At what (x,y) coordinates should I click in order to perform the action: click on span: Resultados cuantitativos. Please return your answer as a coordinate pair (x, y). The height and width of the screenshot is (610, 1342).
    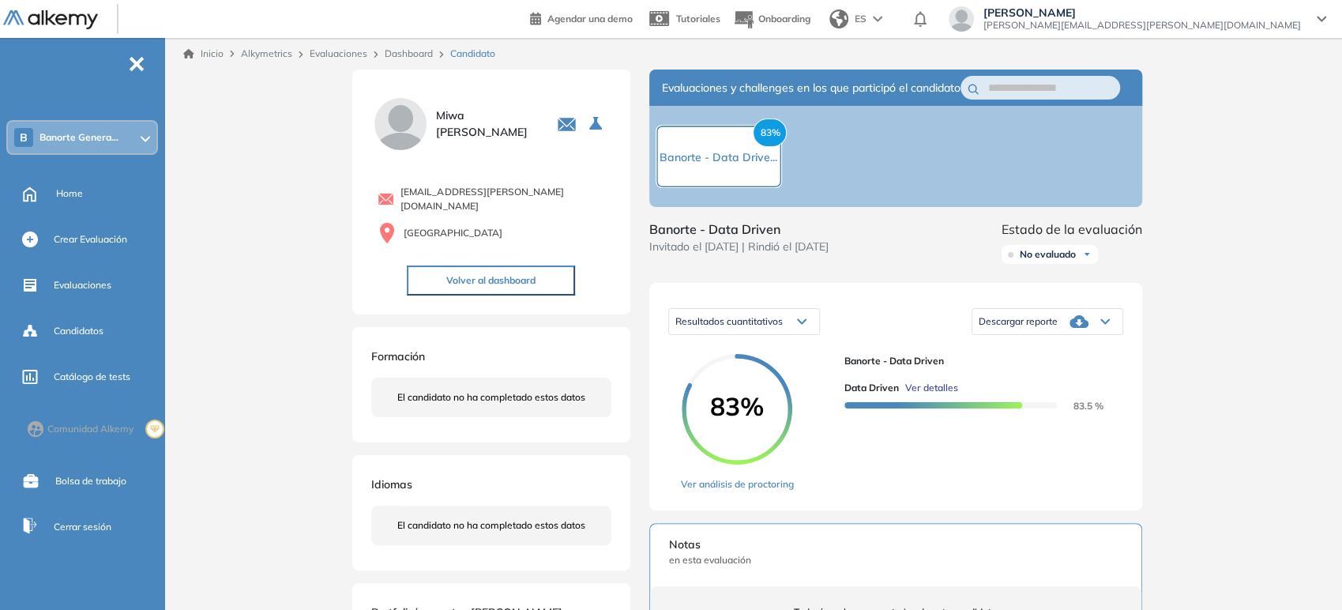
    Looking at the image, I should click on (729, 321).